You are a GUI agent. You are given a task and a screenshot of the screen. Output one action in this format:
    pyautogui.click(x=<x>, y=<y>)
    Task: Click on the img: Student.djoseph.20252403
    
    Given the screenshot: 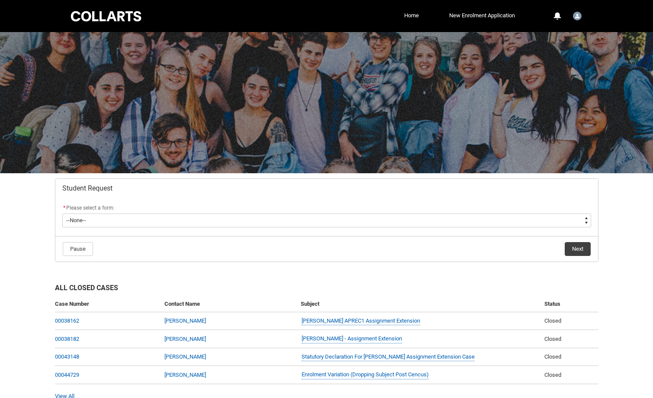 What is the action you would take?
    pyautogui.click(x=577, y=16)
    